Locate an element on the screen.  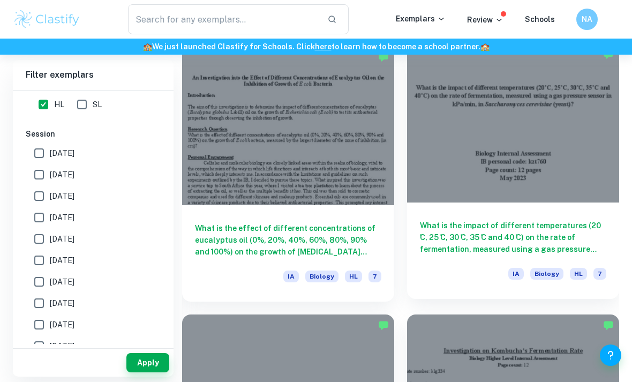
a: What is the impact of different temperatures (20 ̊C, 25 ̊C, 30 ̊C, 35 ̊C and 40 ̊C) on the rate o... is located at coordinates (513, 174).